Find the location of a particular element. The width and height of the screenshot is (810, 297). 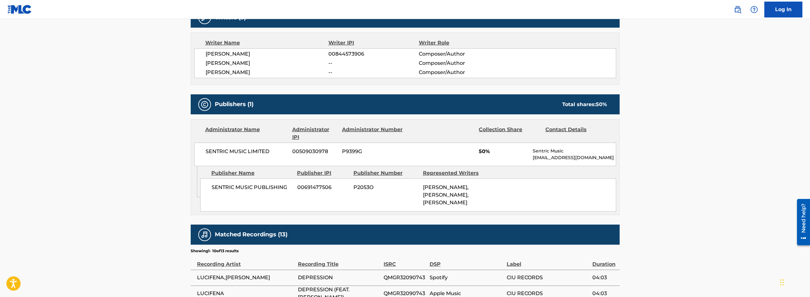

div: Drag is located at coordinates (782, 282).